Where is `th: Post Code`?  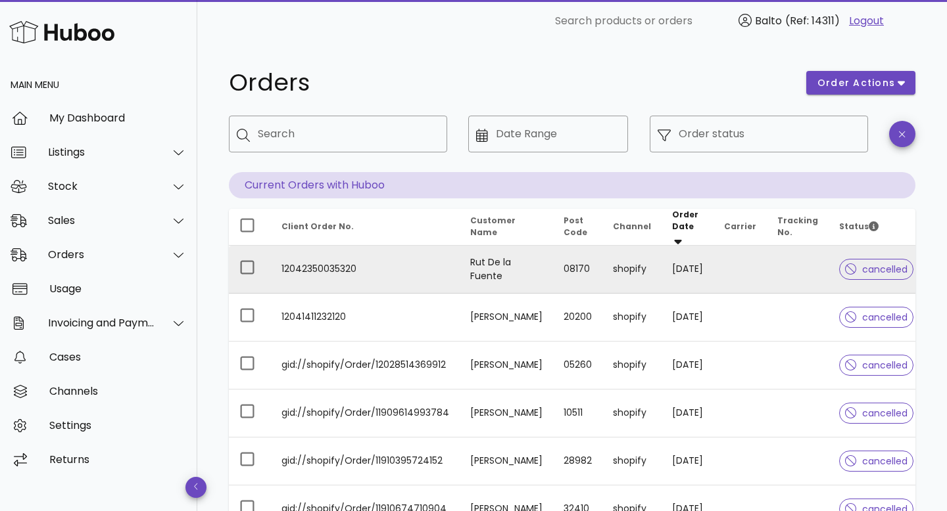
th: Post Code is located at coordinates (577, 227).